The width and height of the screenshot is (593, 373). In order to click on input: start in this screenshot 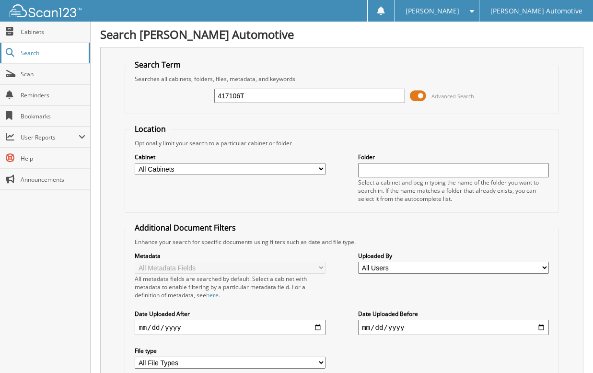, I will do `click(230, 328)`.